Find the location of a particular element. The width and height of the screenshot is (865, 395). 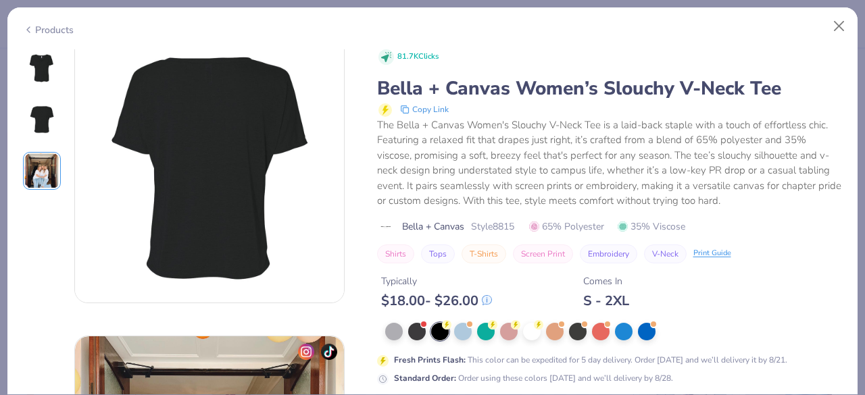

button: Close is located at coordinates (839, 26).